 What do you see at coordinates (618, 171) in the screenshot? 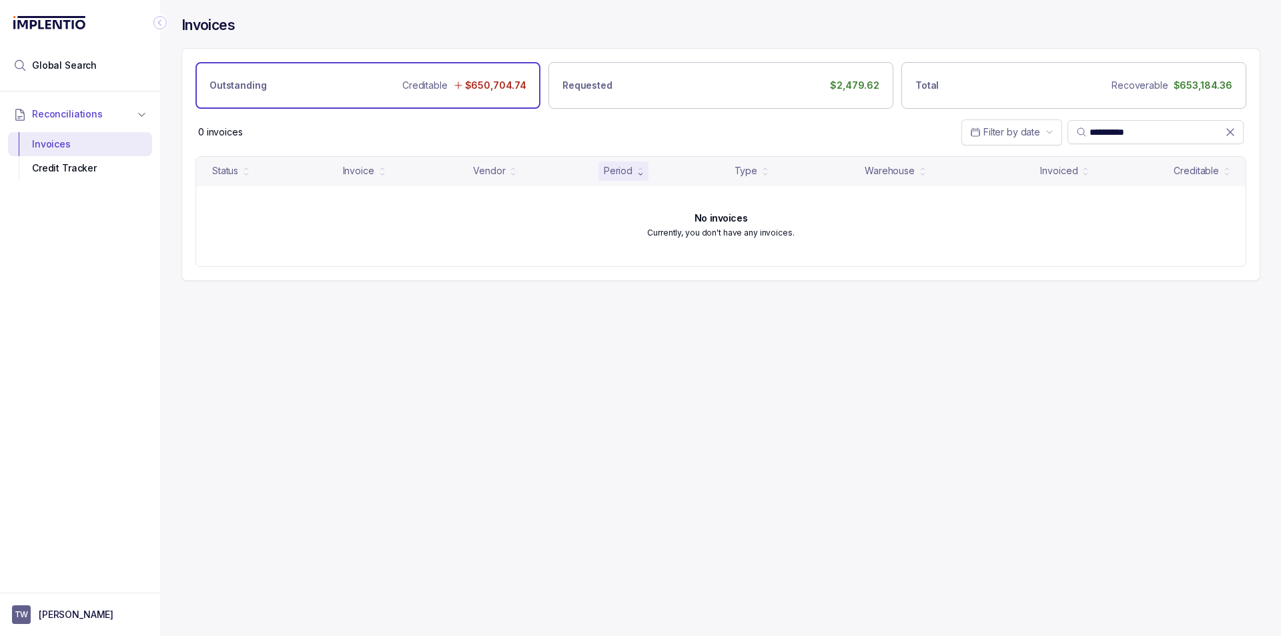
I see `div: Period` at bounding box center [618, 171].